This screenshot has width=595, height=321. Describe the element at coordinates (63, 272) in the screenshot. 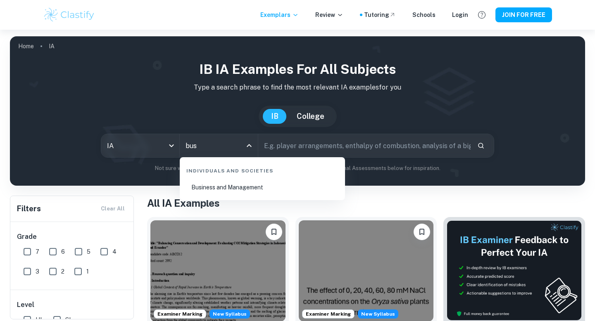

I see `span: 2` at that location.